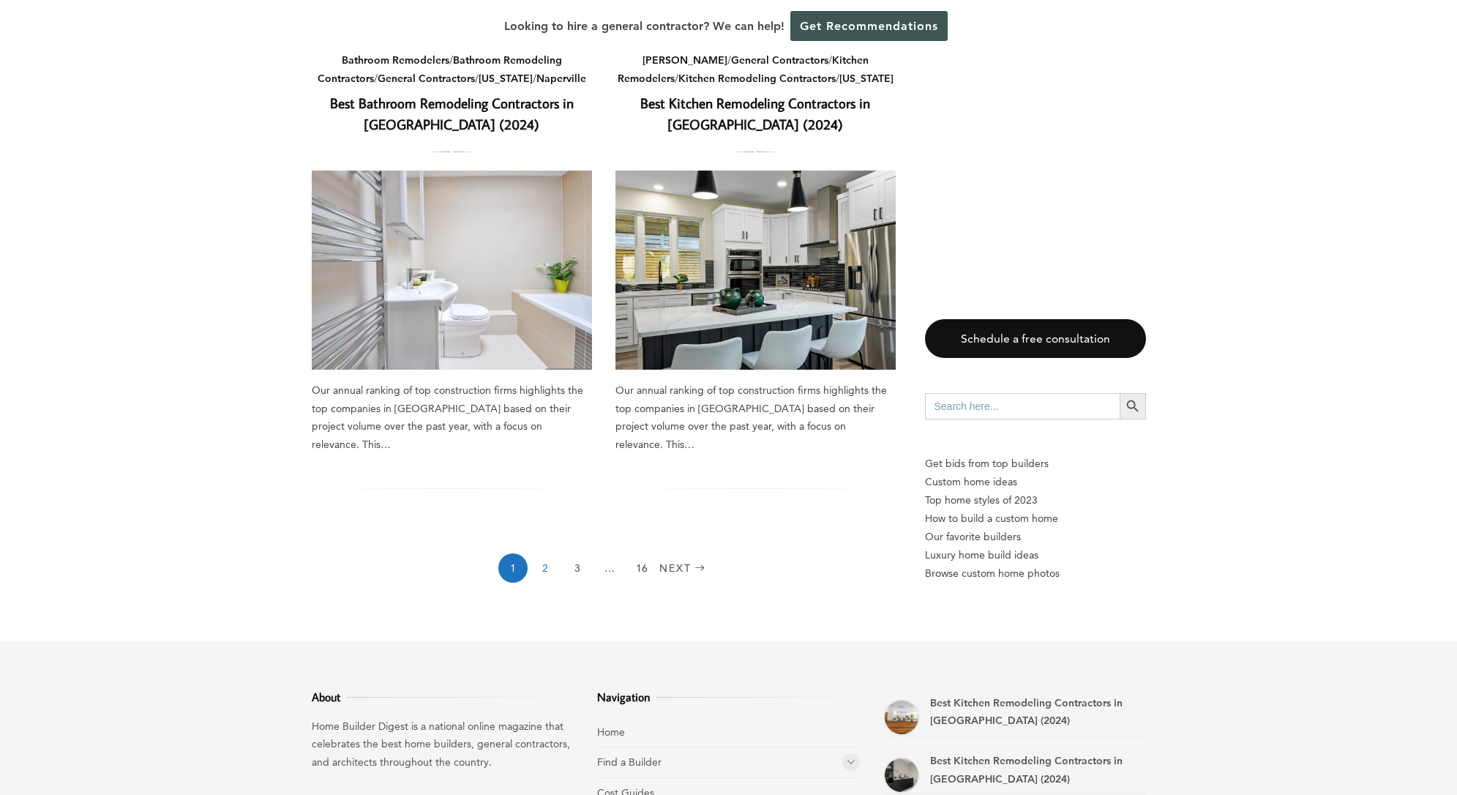 The image size is (1457, 795). I want to click on svg: Search, so click(1133, 406).